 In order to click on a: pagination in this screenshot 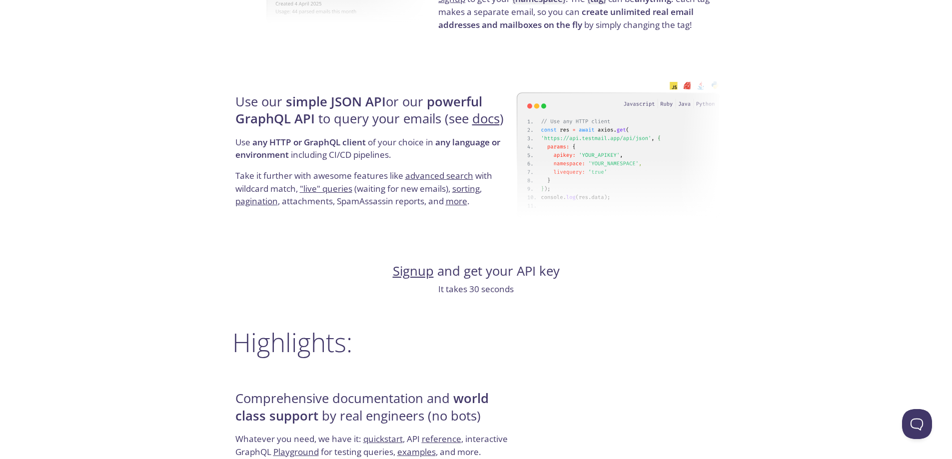, I will do `click(256, 201)`.